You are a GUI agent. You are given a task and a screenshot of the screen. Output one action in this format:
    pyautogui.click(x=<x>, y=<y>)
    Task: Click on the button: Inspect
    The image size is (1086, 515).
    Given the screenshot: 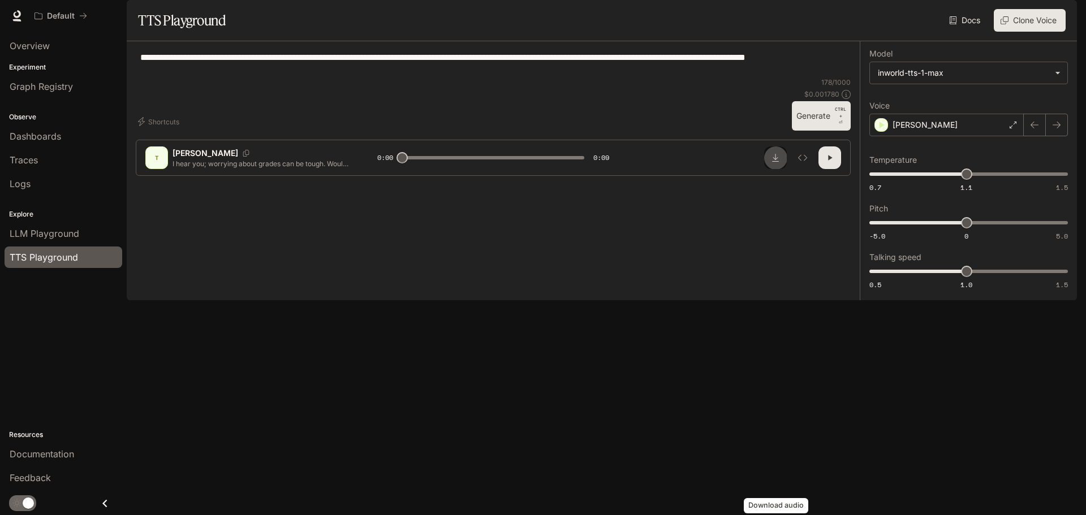 What is the action you would take?
    pyautogui.click(x=803, y=158)
    